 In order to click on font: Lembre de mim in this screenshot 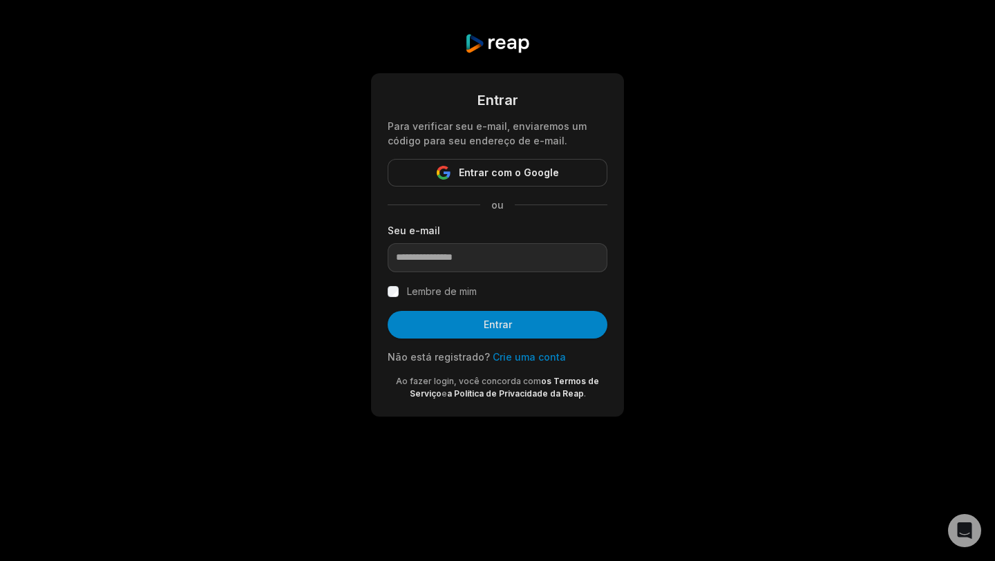, I will do `click(442, 291)`.